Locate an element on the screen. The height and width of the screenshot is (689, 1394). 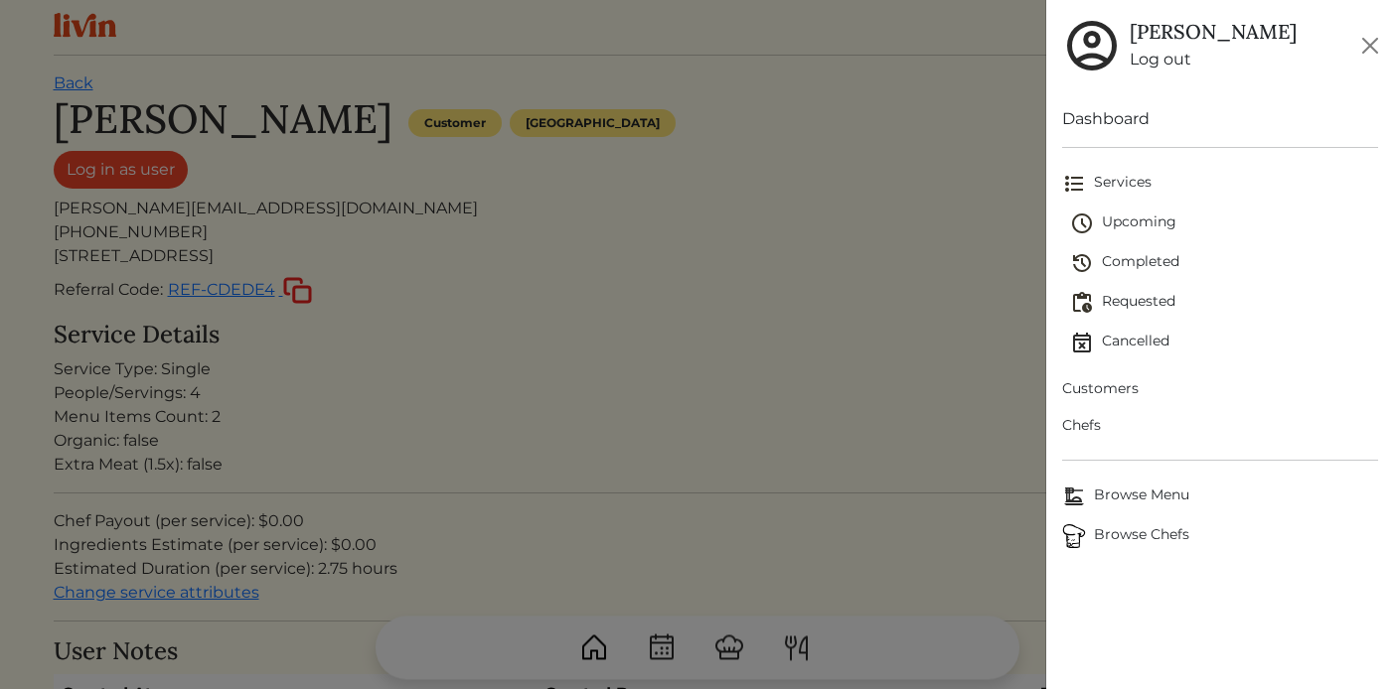
img: event_cancelled-67e280bd0a9e072c26133efab016668ee6d7272ad66fa3c7eb58af48b074a3a4.svg is located at coordinates (1082, 343).